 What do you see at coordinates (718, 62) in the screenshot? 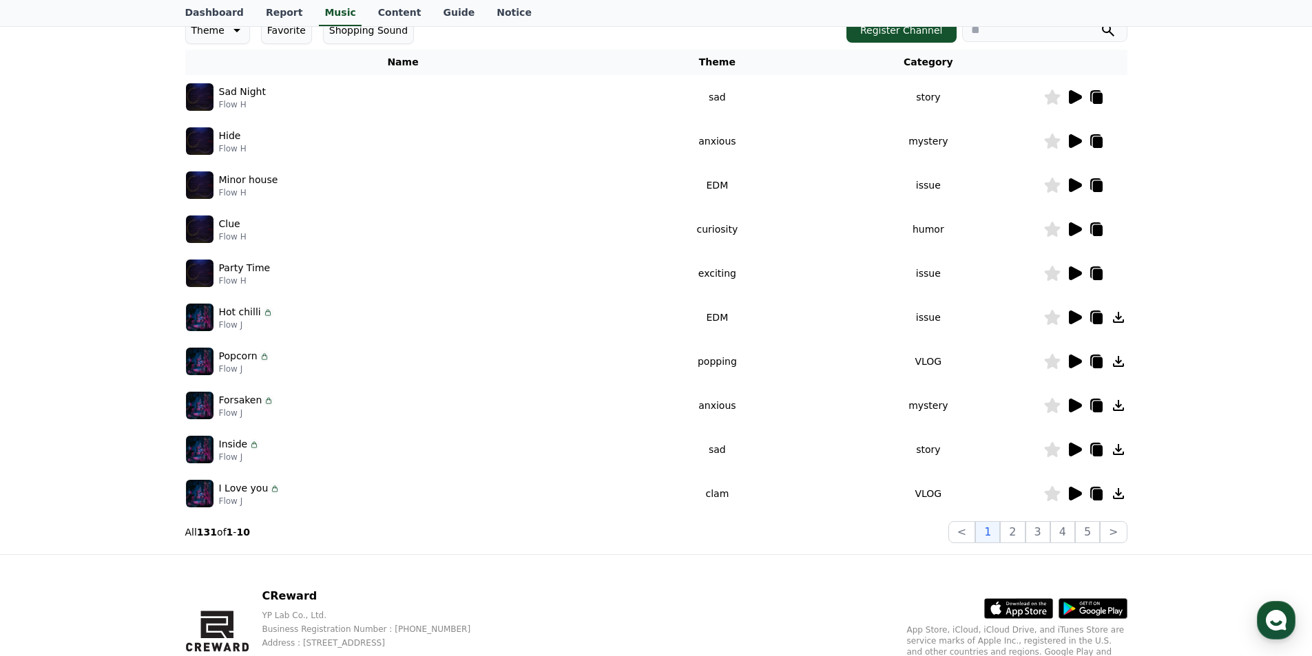
I see `th: Theme` at bounding box center [718, 62].